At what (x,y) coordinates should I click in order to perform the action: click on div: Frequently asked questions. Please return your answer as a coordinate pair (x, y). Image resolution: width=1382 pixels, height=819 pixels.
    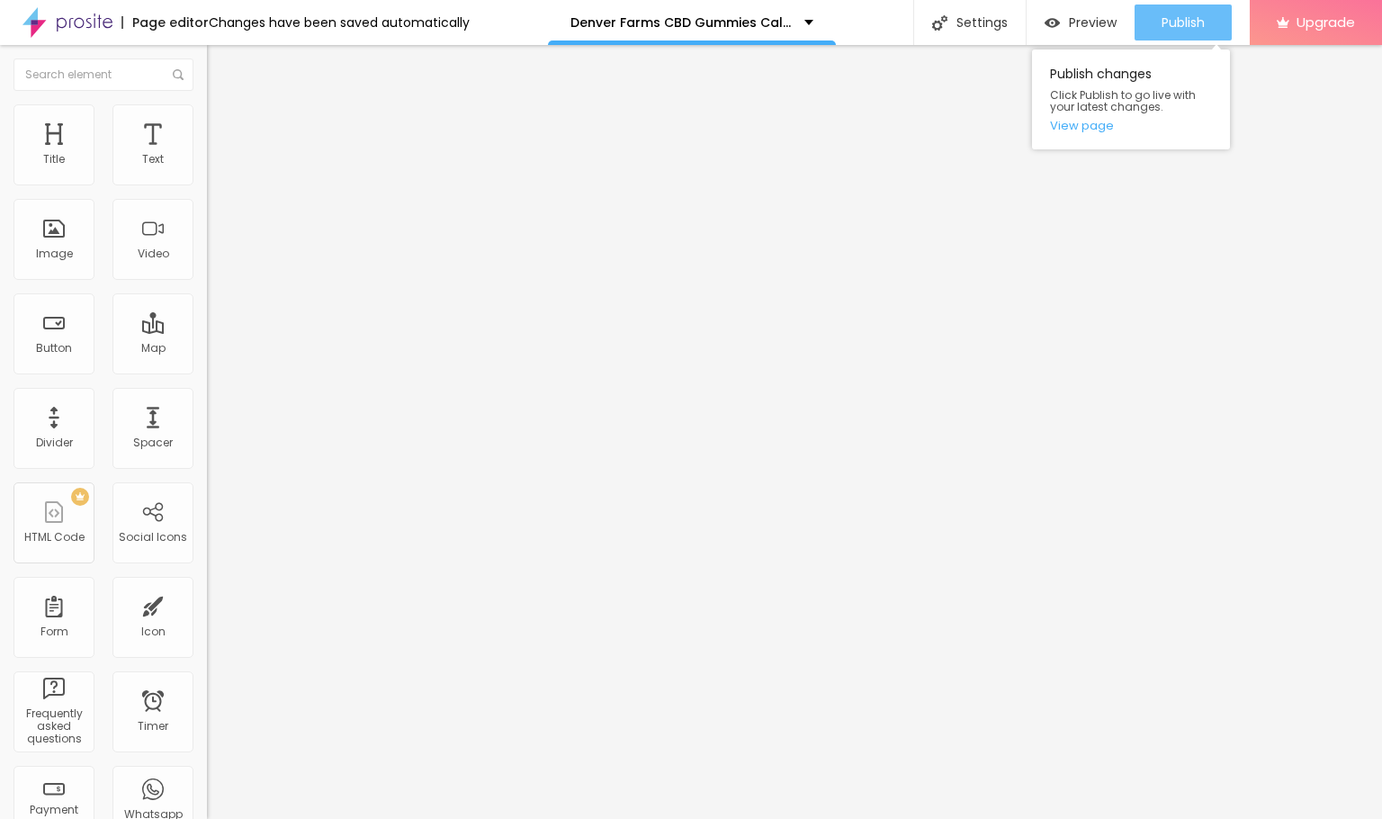
    Looking at the image, I should click on (53, 726).